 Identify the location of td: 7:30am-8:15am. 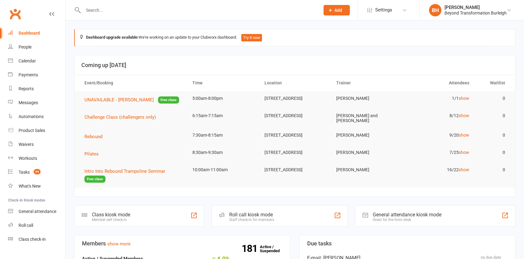
(223, 135).